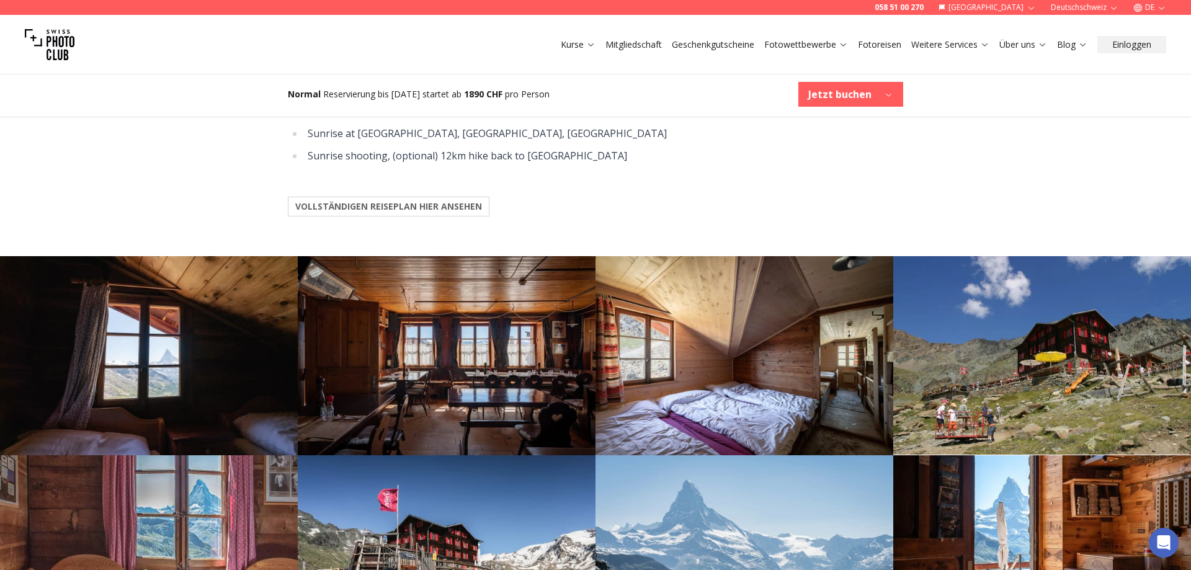 The height and width of the screenshot is (570, 1191). I want to click on a: Geschenkgutscheine, so click(713, 45).